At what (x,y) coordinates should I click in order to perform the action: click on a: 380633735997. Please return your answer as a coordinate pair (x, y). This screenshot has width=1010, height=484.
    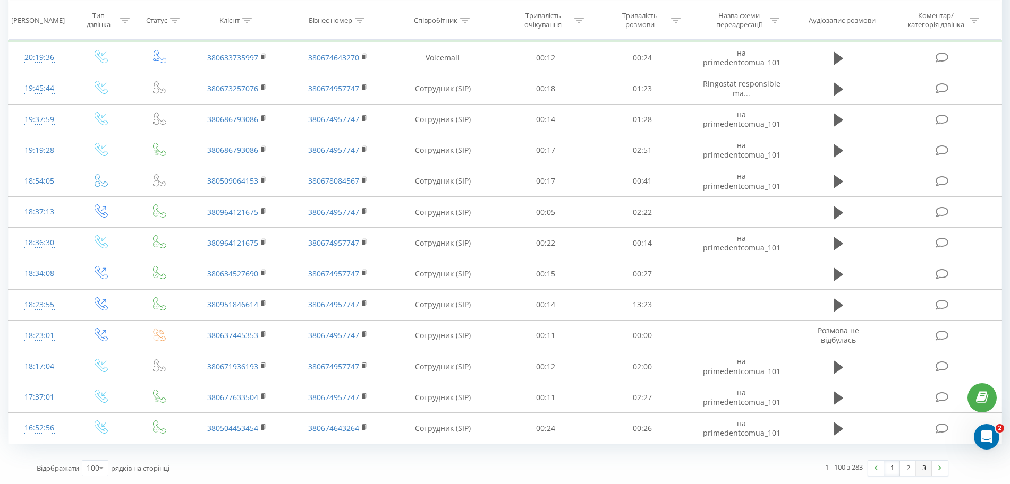
    Looking at the image, I should click on (233, 57).